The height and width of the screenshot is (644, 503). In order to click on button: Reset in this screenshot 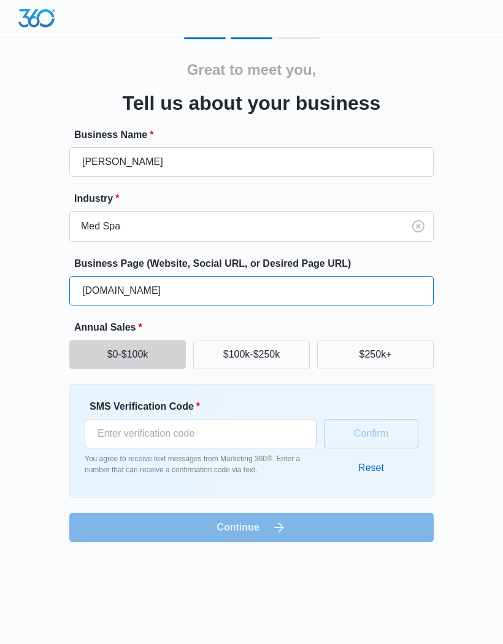, I will do `click(371, 468)`.